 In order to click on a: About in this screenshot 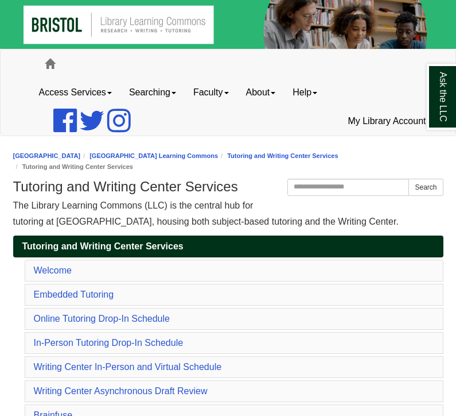, I will do `click(261, 92)`.